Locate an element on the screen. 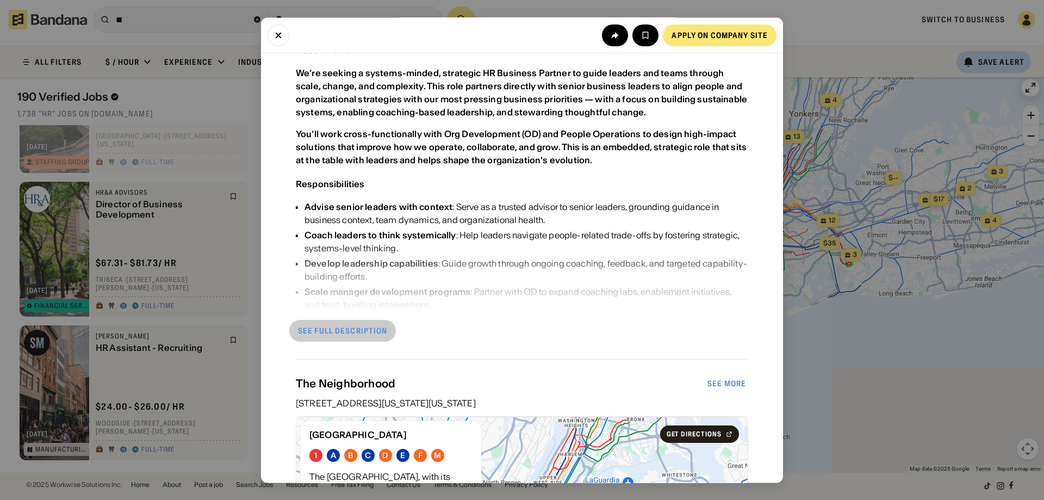  div: : Help leaders navigate people-related trade-offs by fostering strategic, systems-level thinking. is located at coordinates (526, 242).